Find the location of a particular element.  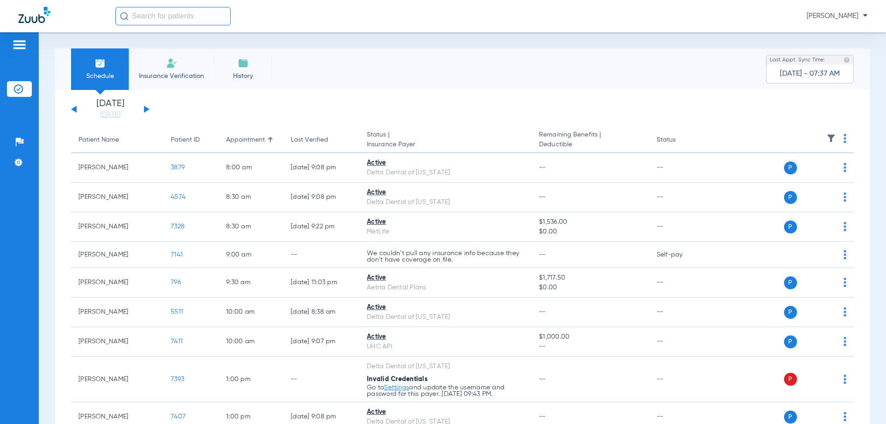

input: Search for patients is located at coordinates (173, 16).